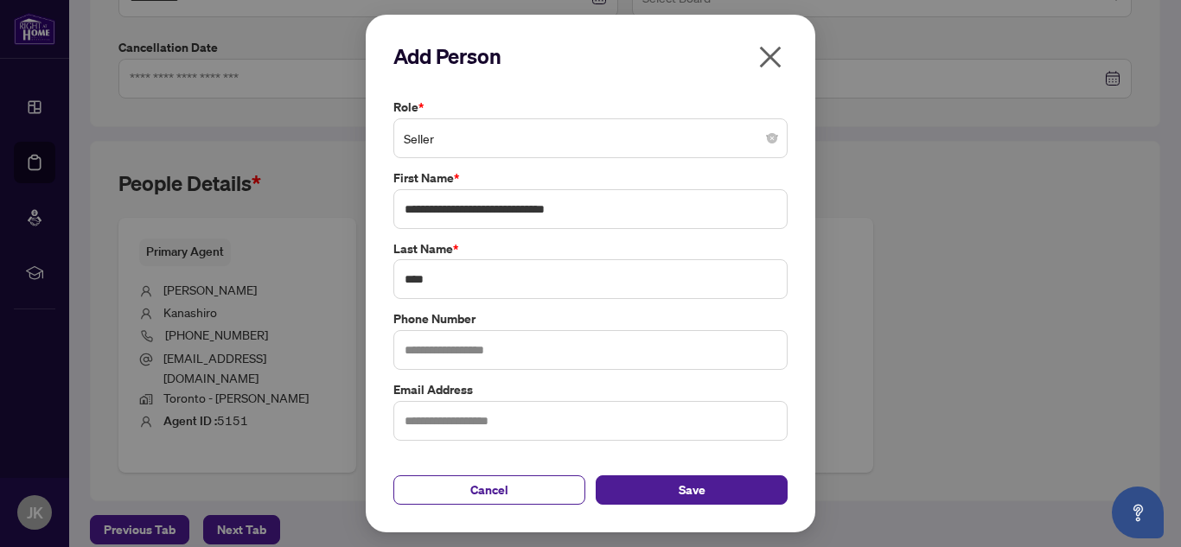 This screenshot has height=547, width=1181. Describe the element at coordinates (590, 319) in the screenshot. I see `label: Phone Number` at that location.